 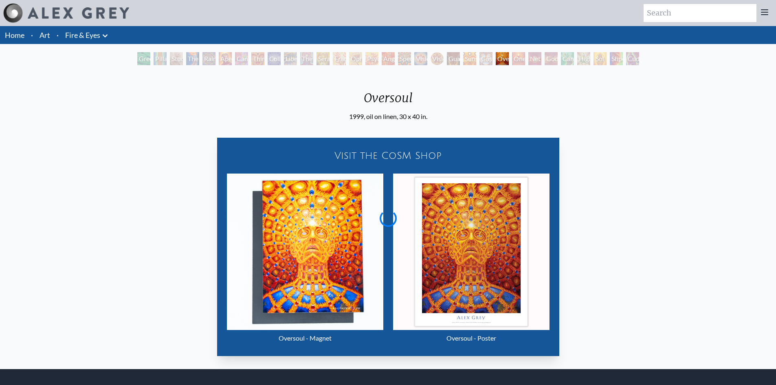 I want to click on div: Cosmic Elf, so click(x=486, y=59).